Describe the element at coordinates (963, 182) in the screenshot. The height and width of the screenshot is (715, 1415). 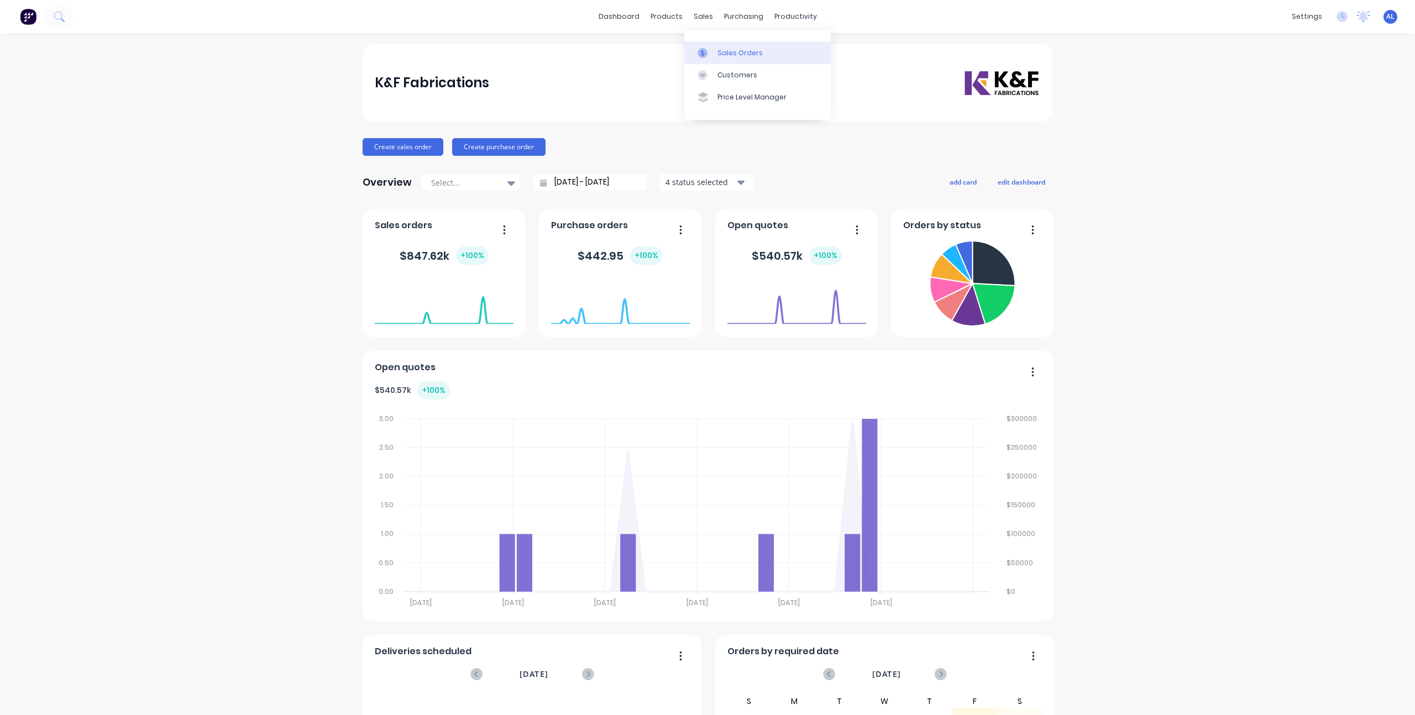
I see `button: add card` at that location.